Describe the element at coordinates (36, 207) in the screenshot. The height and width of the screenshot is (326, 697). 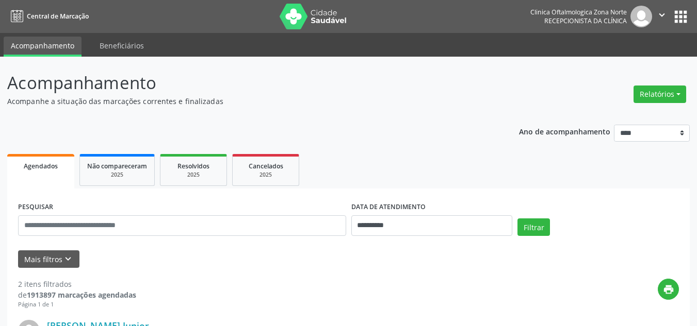
I see `label: PESQUISAR` at that location.